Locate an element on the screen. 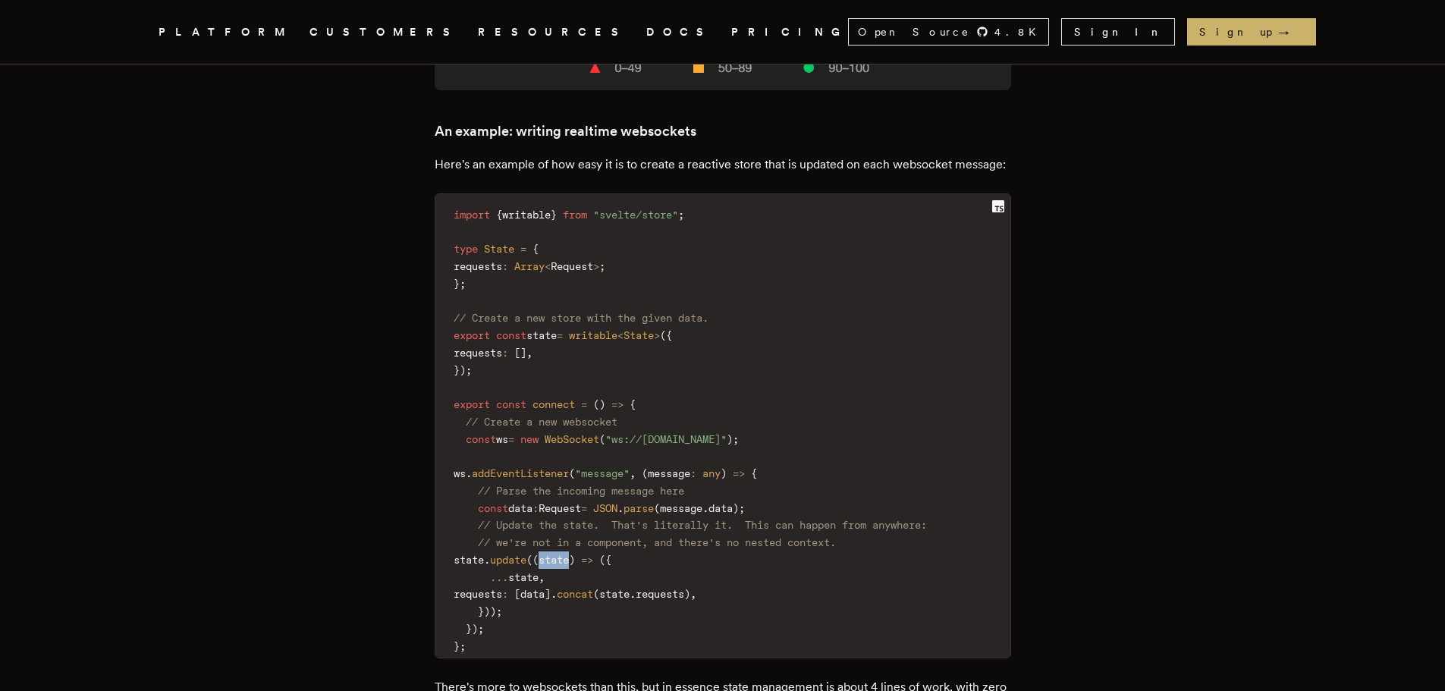 The height and width of the screenshot is (691, 1445). span: // we're not in a component, and there's no nested context. is located at coordinates (657, 543).